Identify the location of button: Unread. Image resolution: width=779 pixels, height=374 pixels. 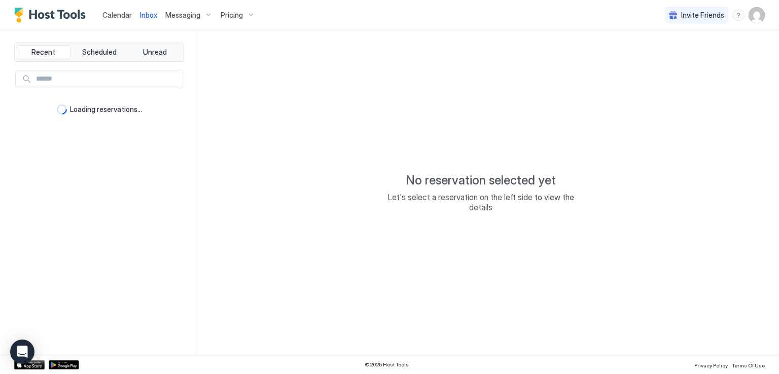
(155, 52).